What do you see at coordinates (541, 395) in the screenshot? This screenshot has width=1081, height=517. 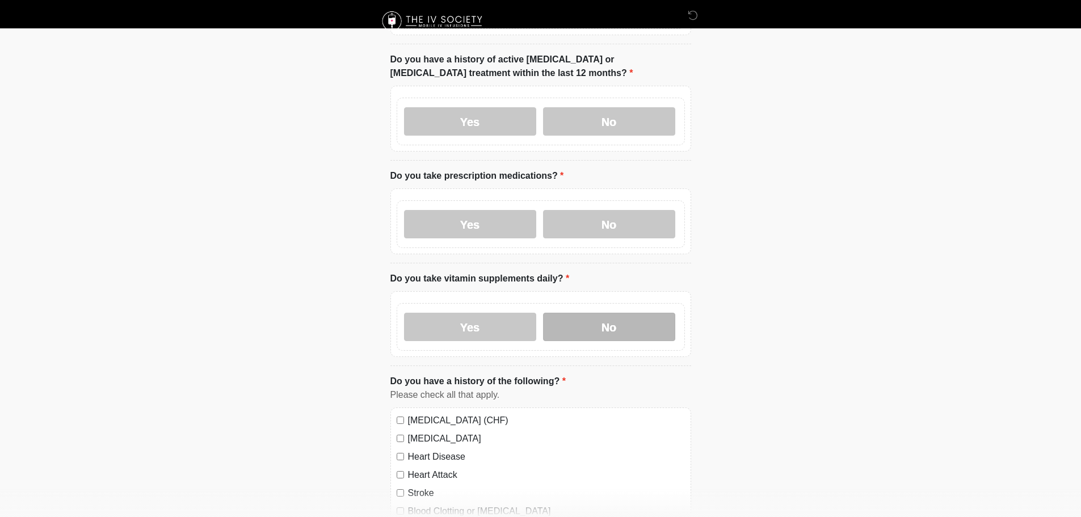 I see `div: Please check all that apply.` at bounding box center [541, 395].